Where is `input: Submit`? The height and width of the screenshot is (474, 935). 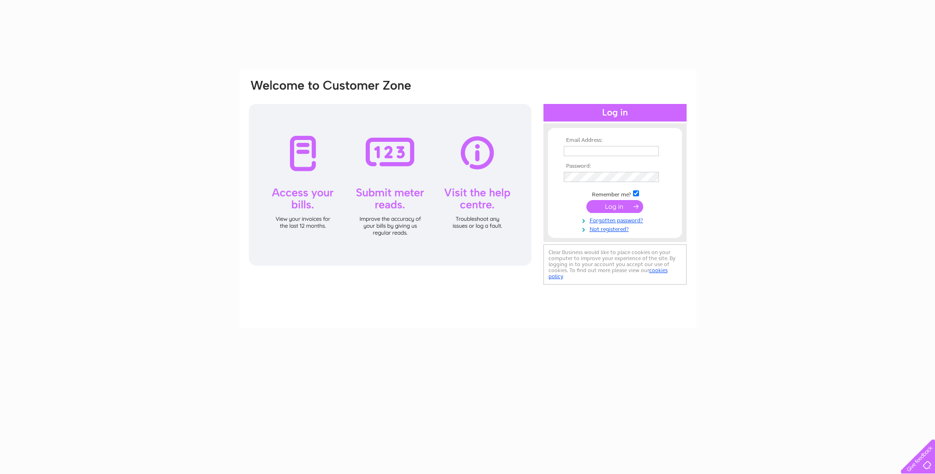
input: Submit is located at coordinates (614, 206).